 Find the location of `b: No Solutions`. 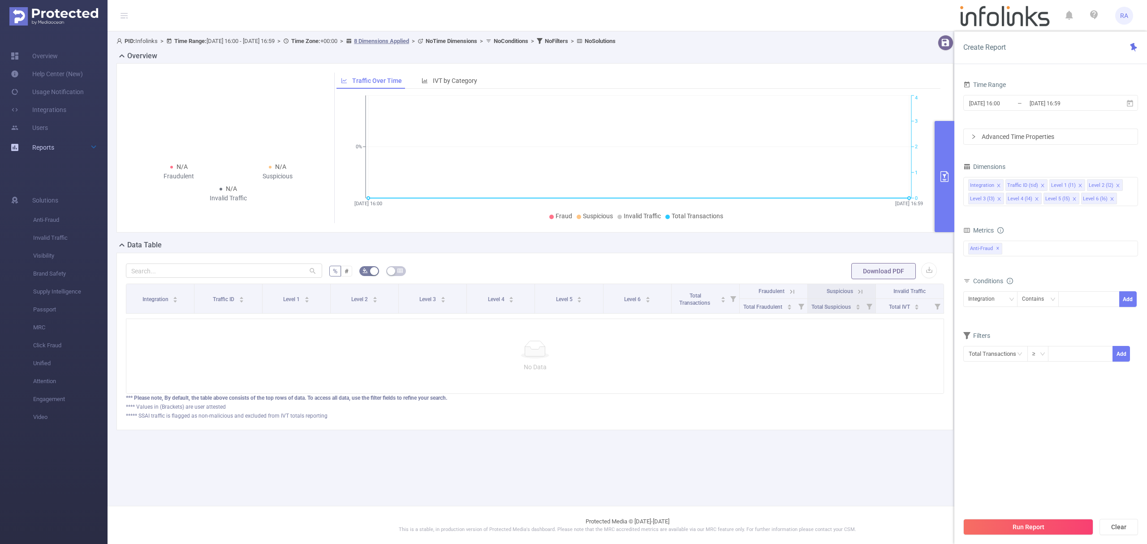

b: No Solutions is located at coordinates (600, 41).